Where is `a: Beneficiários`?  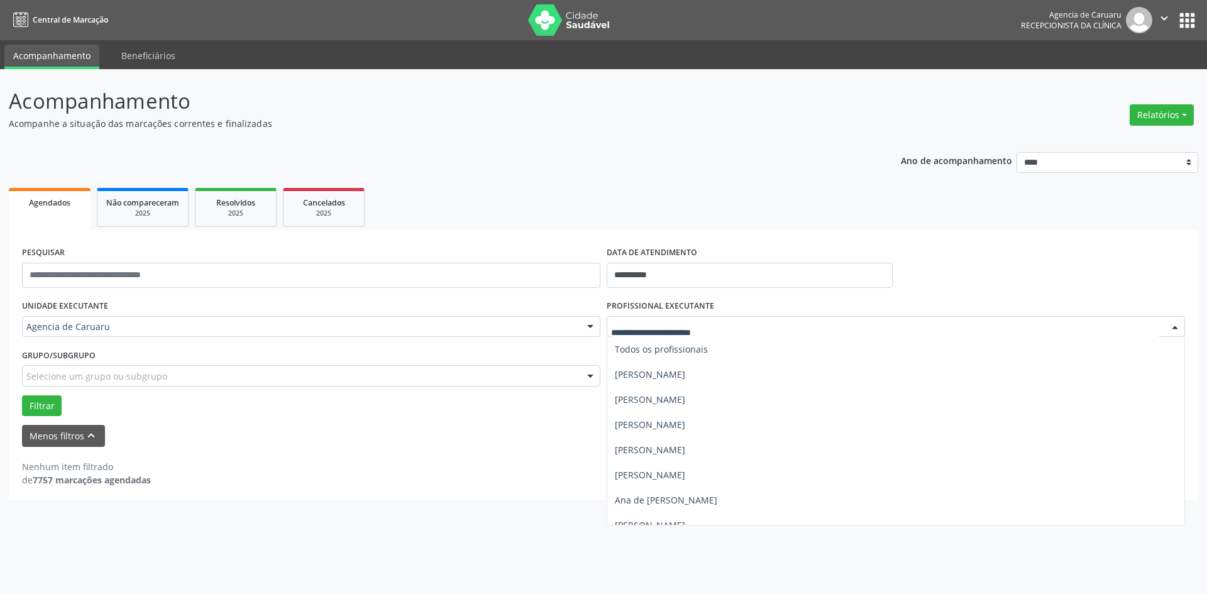 a: Beneficiários is located at coordinates (148, 55).